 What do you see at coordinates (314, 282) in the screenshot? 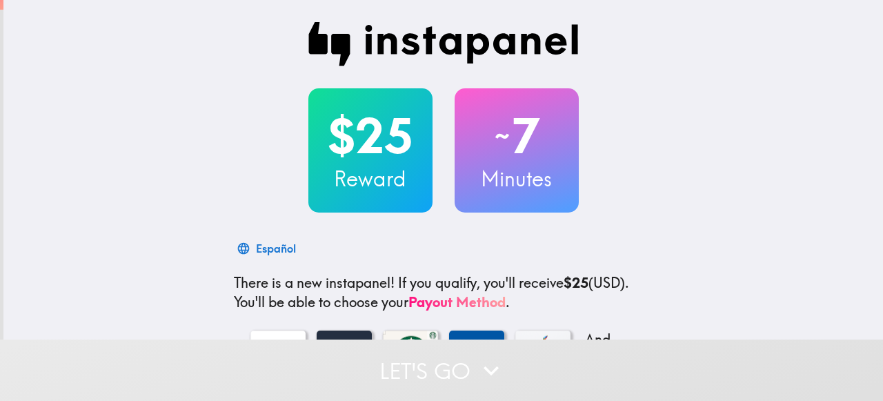
I see `span: There is a new instapanel!` at bounding box center [314, 282].